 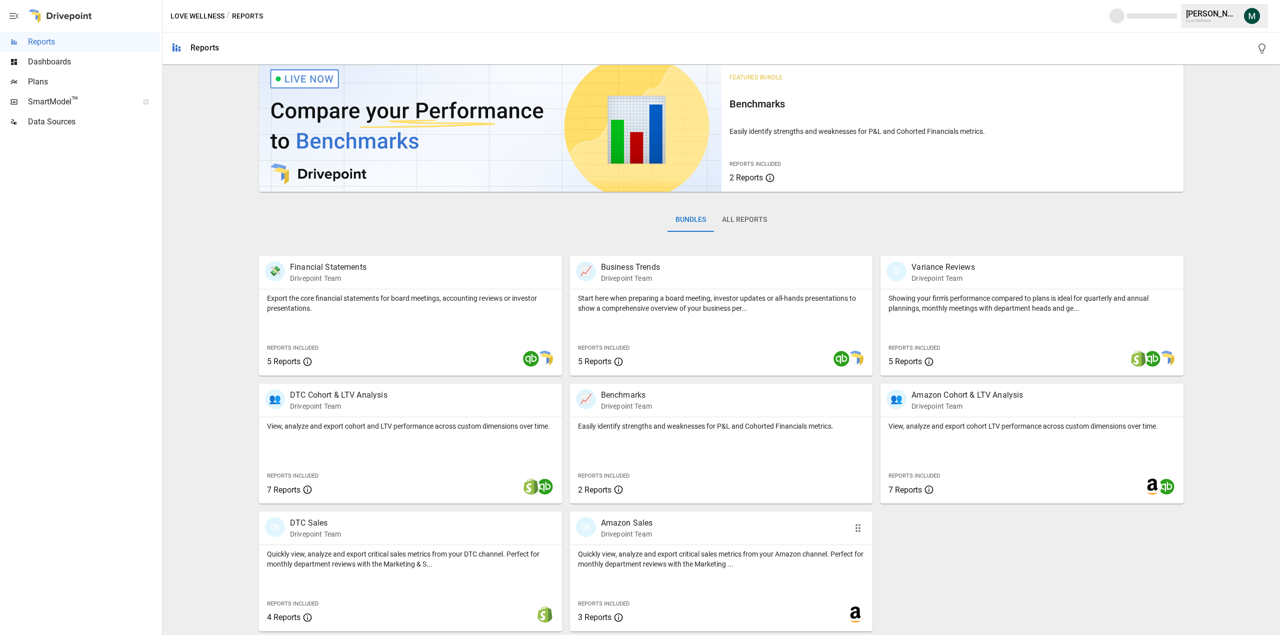 I want to click on p: View, analyze and export cohort LTV performance across custom dimensions over time., so click(x=1032, y=426).